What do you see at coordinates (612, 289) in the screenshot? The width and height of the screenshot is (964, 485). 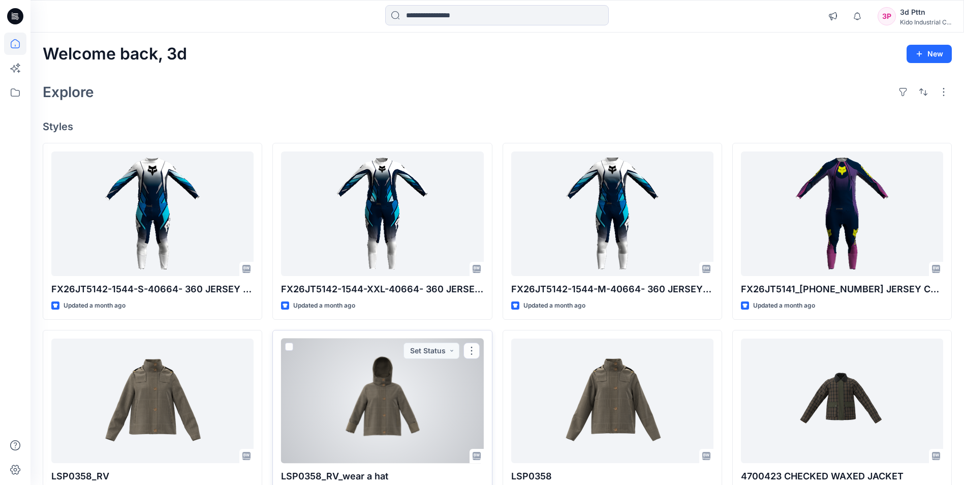 I see `p: FX26JT5142-1544-M-40664- 360 JERSEY CORE GRAPHIC` at bounding box center [612, 289].